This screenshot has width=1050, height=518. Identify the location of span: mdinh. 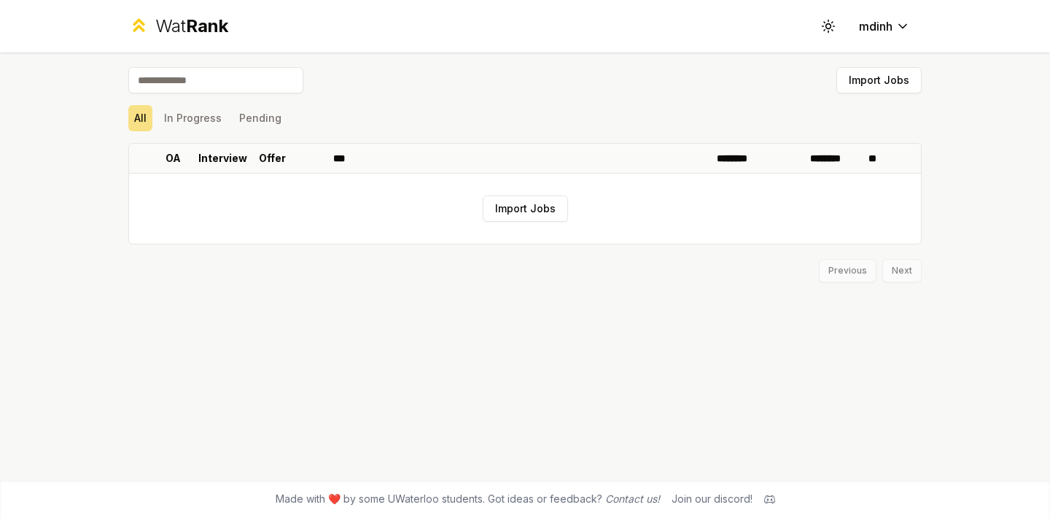
(876, 26).